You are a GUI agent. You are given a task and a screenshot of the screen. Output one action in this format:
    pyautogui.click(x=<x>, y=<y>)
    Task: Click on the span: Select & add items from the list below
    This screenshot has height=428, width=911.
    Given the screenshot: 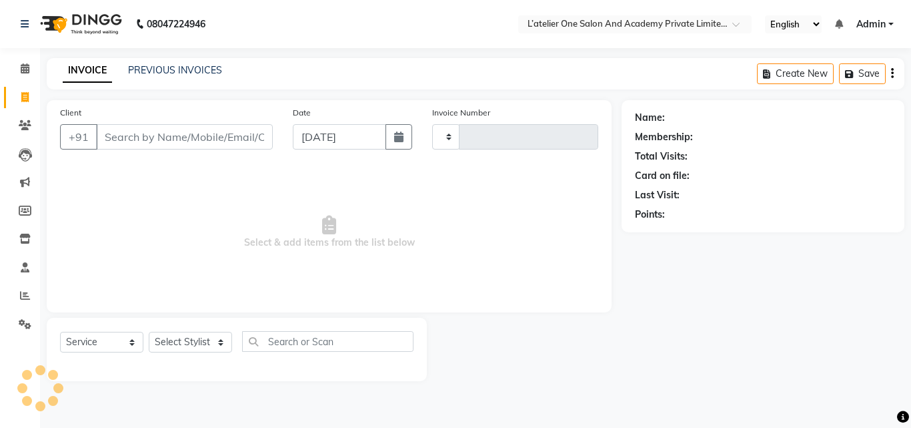 What is the action you would take?
    pyautogui.click(x=329, y=232)
    